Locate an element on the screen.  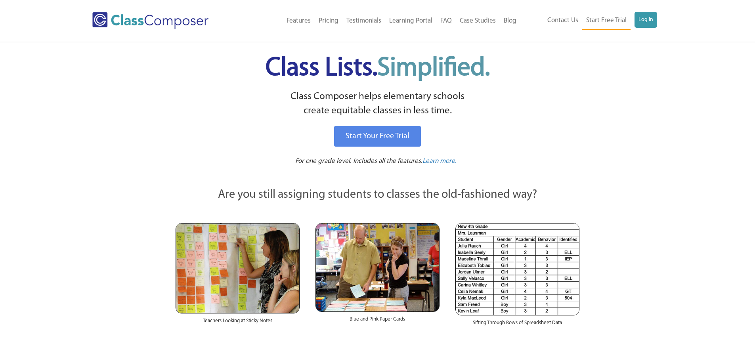
a: Start Your Free Trial is located at coordinates (378, 136).